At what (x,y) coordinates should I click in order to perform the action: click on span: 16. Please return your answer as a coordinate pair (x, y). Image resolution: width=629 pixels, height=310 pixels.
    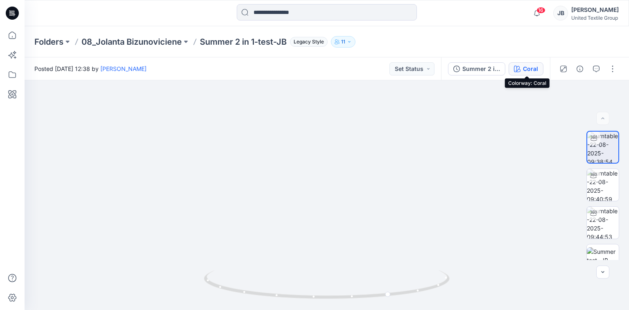
    Looking at the image, I should click on (541, 10).